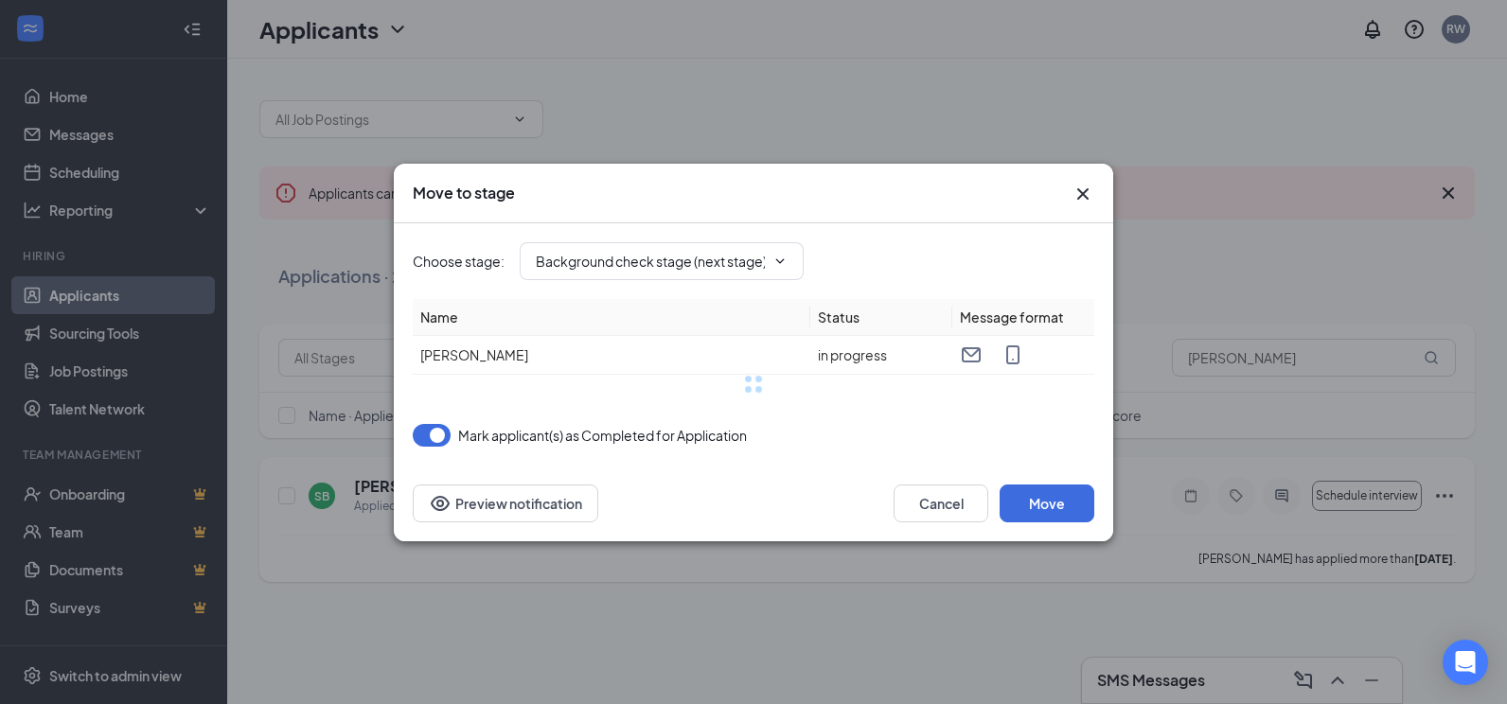  I want to click on svg: Eye, so click(440, 504).